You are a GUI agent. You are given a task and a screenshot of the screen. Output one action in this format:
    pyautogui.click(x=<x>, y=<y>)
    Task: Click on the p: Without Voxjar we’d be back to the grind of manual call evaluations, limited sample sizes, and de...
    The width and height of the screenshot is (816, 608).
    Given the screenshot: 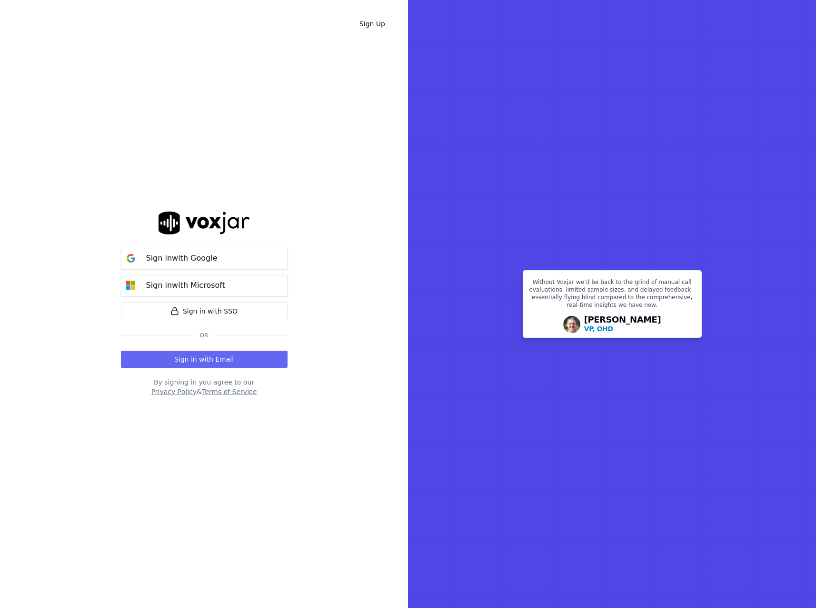 What is the action you would take?
    pyautogui.click(x=612, y=295)
    